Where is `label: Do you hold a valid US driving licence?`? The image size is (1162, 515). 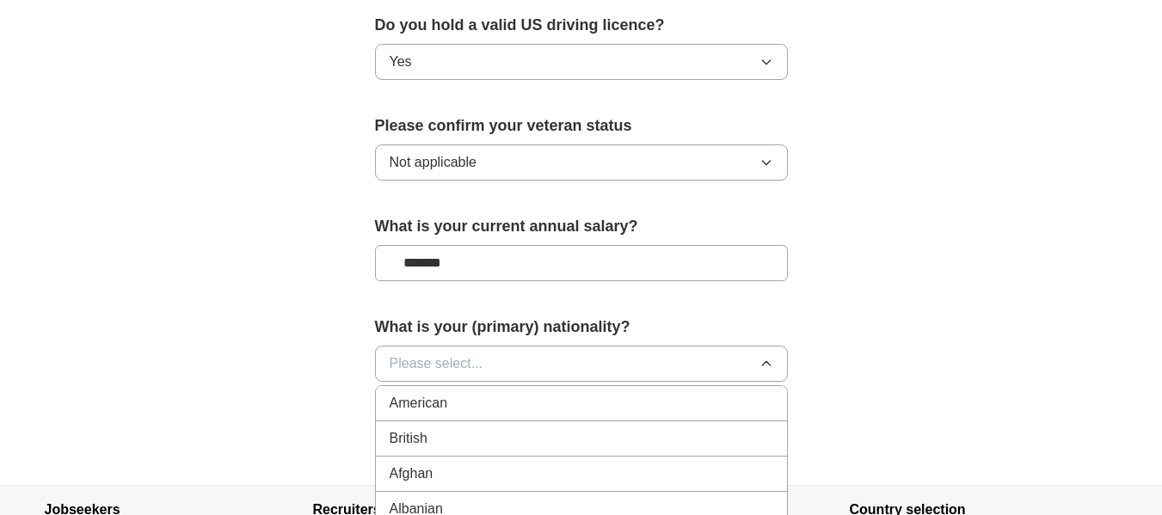 label: Do you hold a valid US driving licence? is located at coordinates (581, 25).